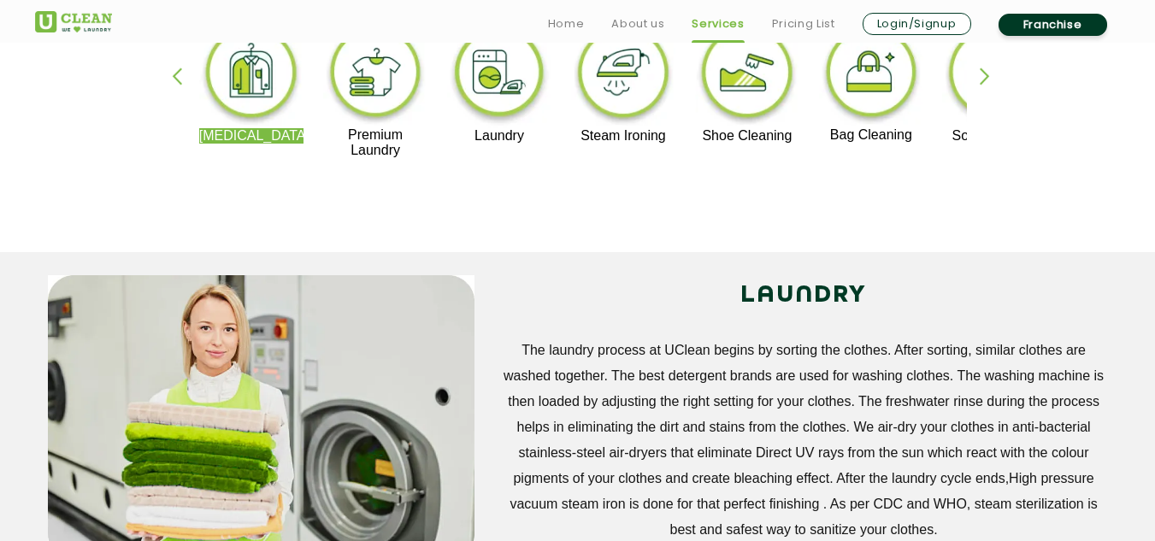  What do you see at coordinates (375, 143) in the screenshot?
I see `p: Premium Laundry` at bounding box center [375, 143].